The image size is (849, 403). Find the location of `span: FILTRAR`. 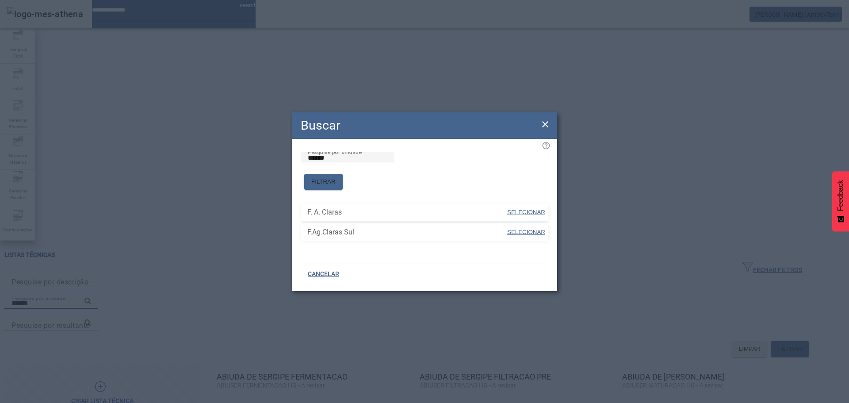

span: FILTRAR is located at coordinates (323, 182).